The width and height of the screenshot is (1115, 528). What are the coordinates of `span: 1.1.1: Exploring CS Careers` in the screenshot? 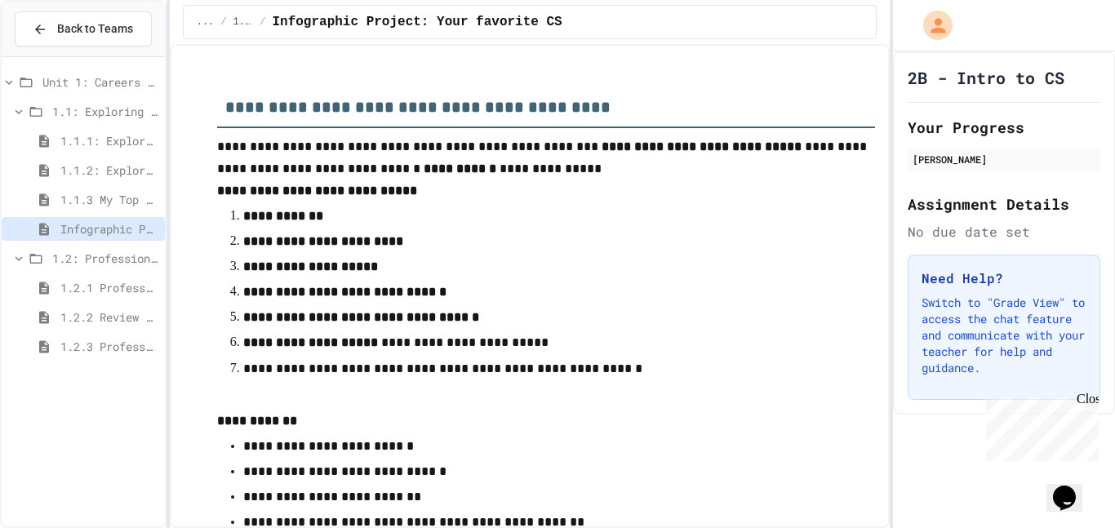 It's located at (109, 140).